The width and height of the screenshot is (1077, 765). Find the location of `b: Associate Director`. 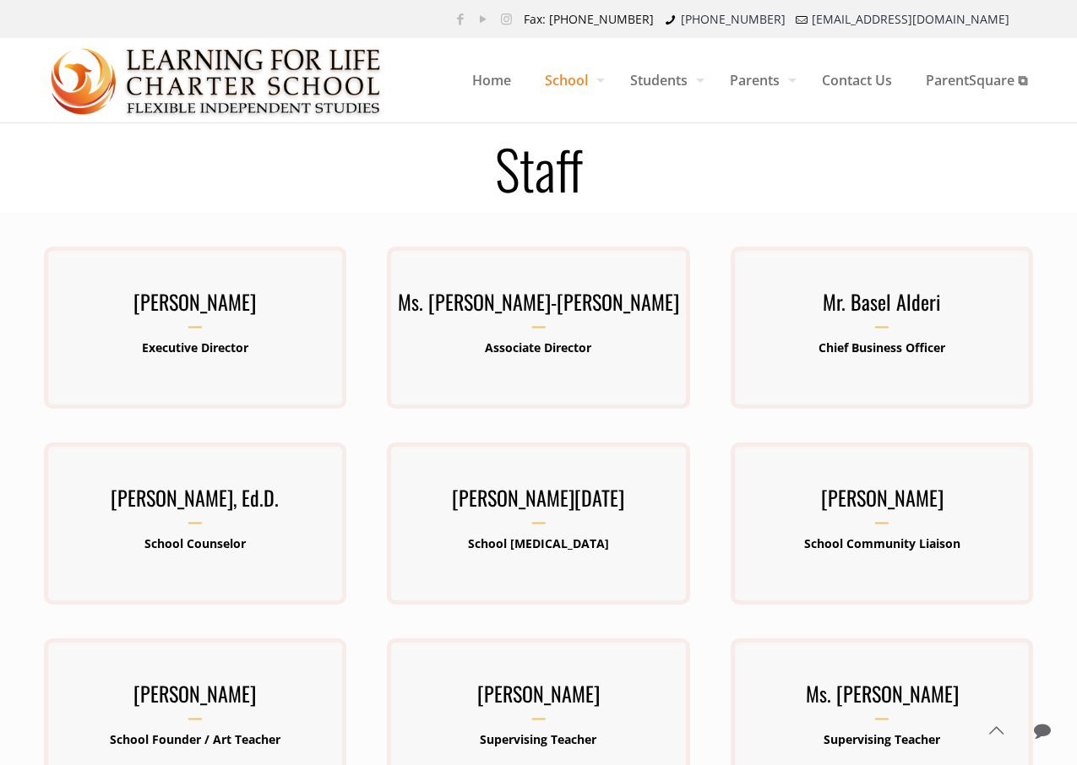

b: Associate Director is located at coordinates (538, 347).